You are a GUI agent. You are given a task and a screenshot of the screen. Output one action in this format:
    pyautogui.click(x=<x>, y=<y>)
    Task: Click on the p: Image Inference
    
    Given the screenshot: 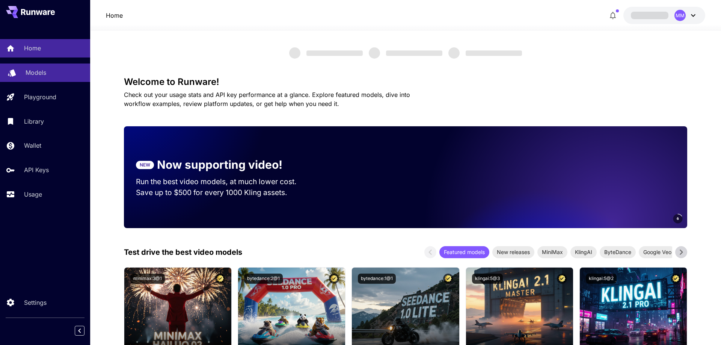 What is the action you would take?
    pyautogui.click(x=125, y=97)
    